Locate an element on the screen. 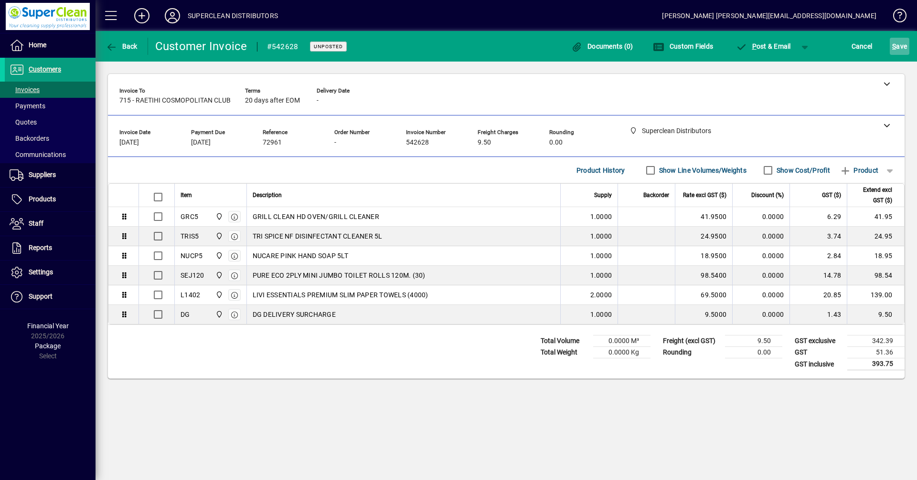  td: 24.95 is located at coordinates (875, 236).